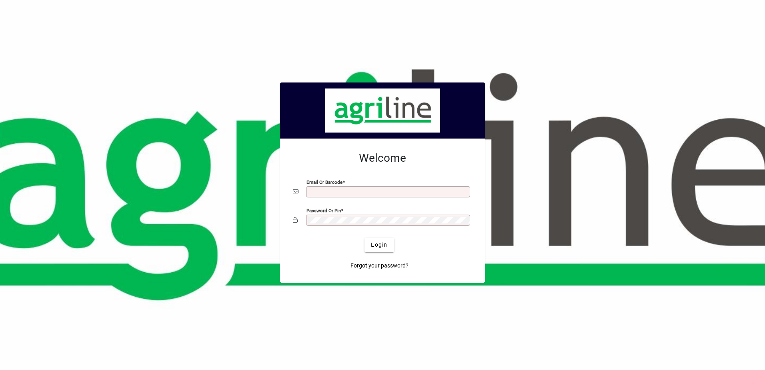 The image size is (765, 370). What do you see at coordinates (324, 210) in the screenshot?
I see `mat-label: Password or Pin` at bounding box center [324, 210].